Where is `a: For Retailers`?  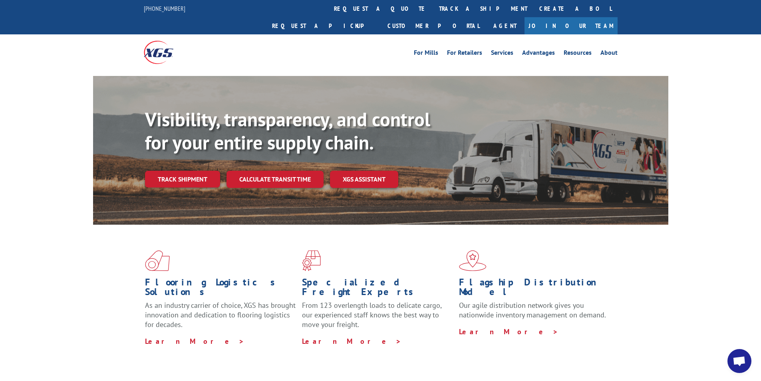 a: For Retailers is located at coordinates (465, 54).